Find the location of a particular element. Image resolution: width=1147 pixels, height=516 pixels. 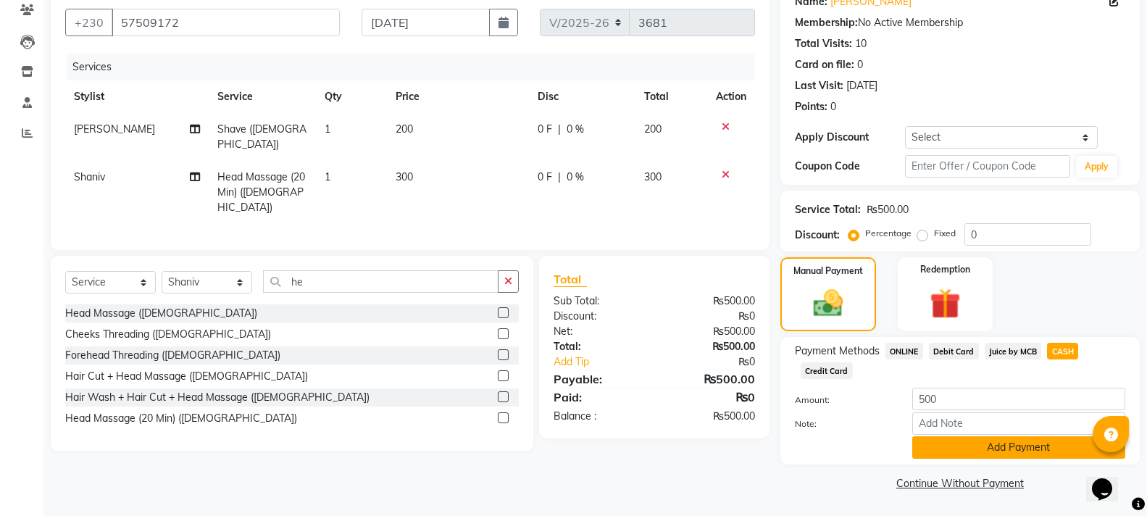

th: Stylist is located at coordinates (137, 96).